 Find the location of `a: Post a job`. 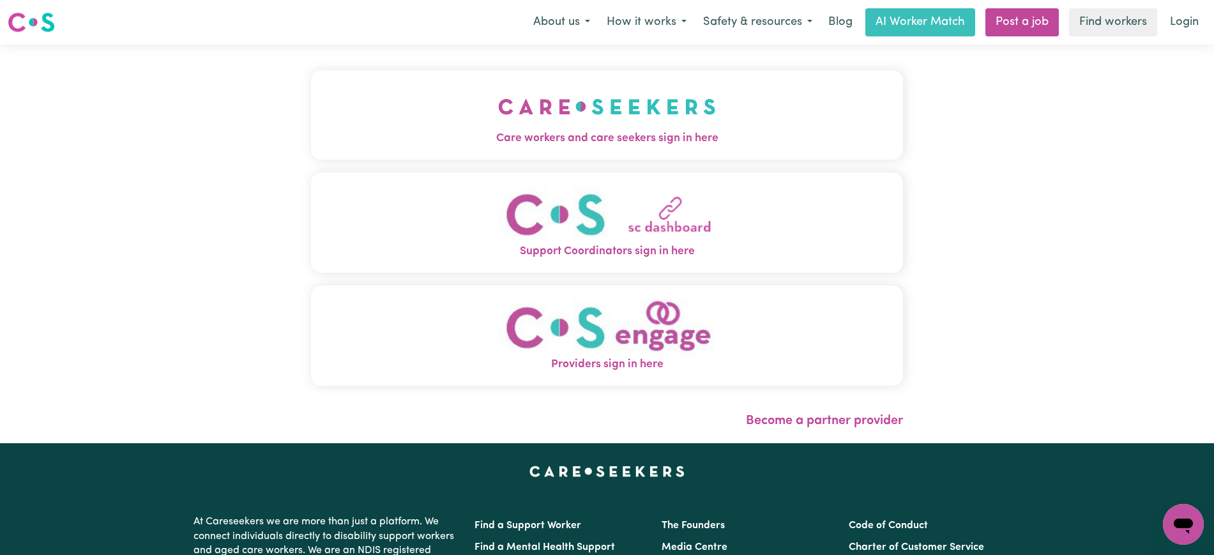

a: Post a job is located at coordinates (1022, 22).